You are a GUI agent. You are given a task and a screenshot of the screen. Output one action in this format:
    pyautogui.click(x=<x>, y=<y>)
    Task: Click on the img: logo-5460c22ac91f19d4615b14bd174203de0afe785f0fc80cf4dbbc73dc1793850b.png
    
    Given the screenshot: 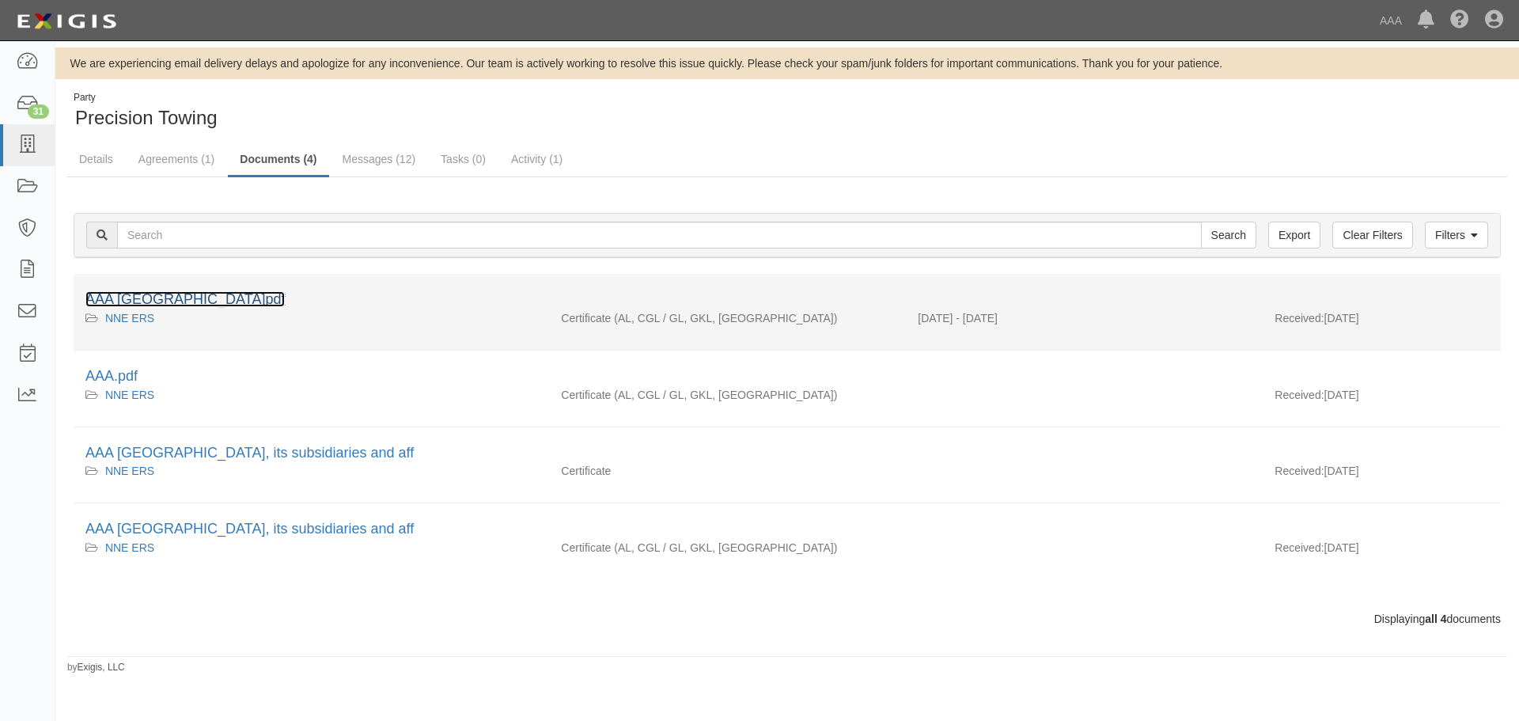 What is the action you would take?
    pyautogui.click(x=66, y=21)
    